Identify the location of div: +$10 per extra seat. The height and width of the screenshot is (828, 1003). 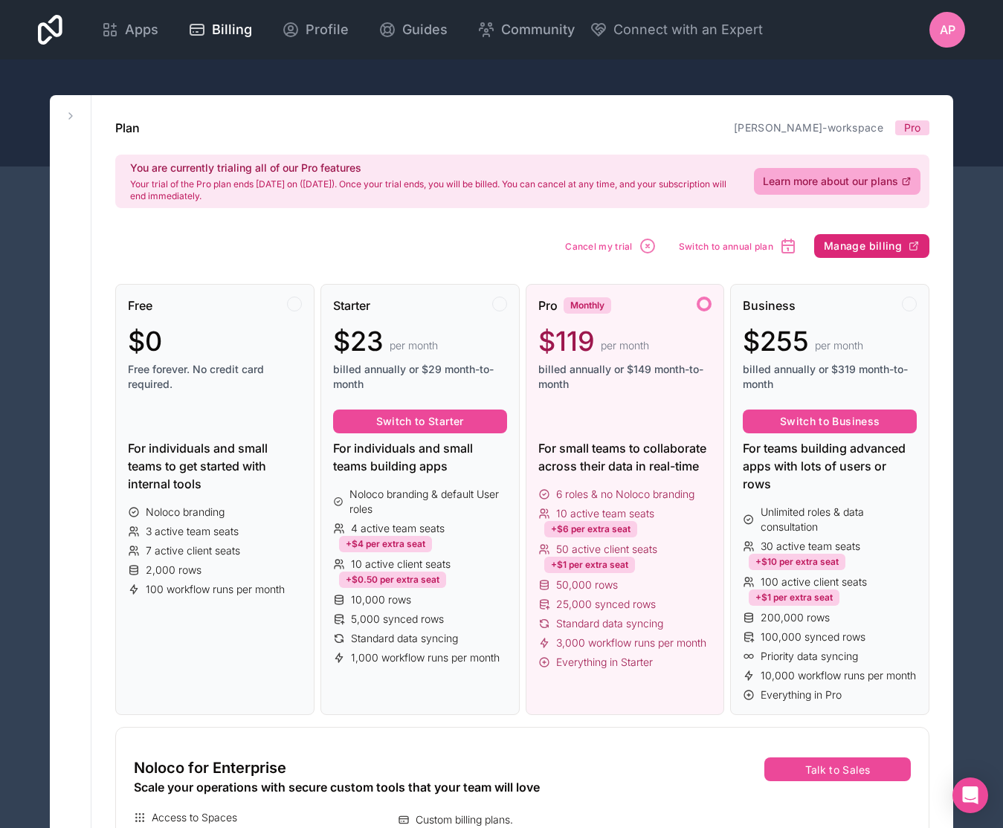
(797, 562).